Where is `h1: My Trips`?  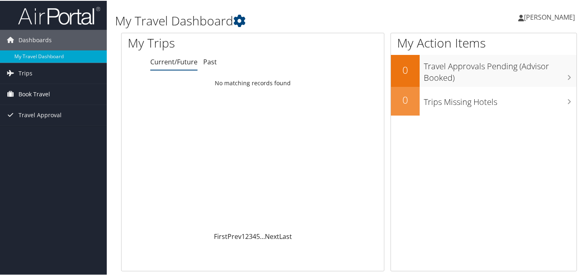
h1: My Trips is located at coordinates (198, 42).